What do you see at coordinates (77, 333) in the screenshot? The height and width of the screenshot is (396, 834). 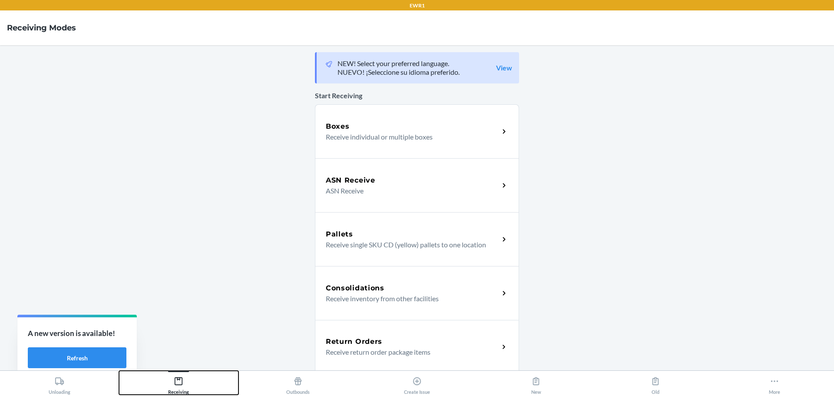 I see `p: A new version is available!` at bounding box center [77, 333].